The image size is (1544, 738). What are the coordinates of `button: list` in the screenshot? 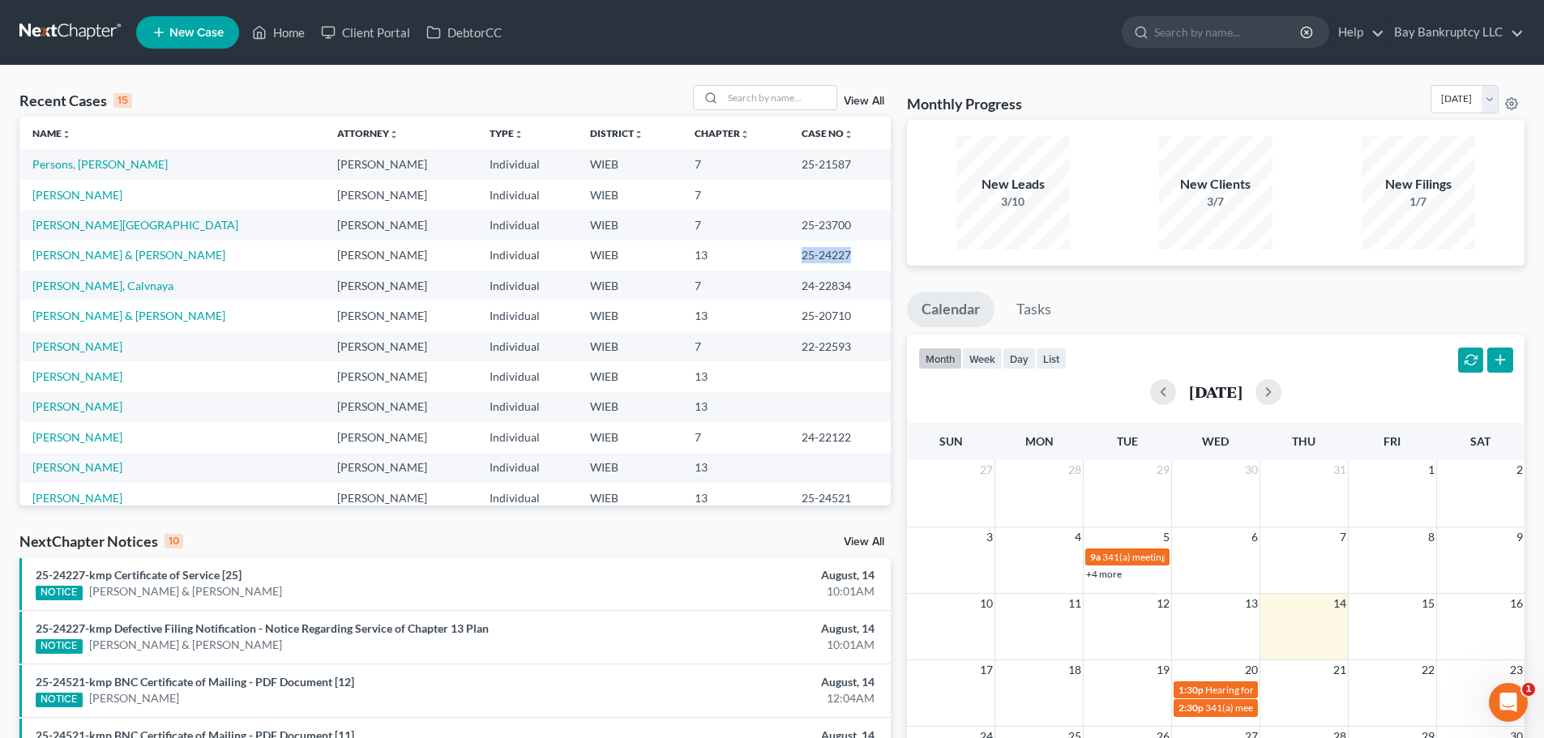 It's located at (1051, 358).